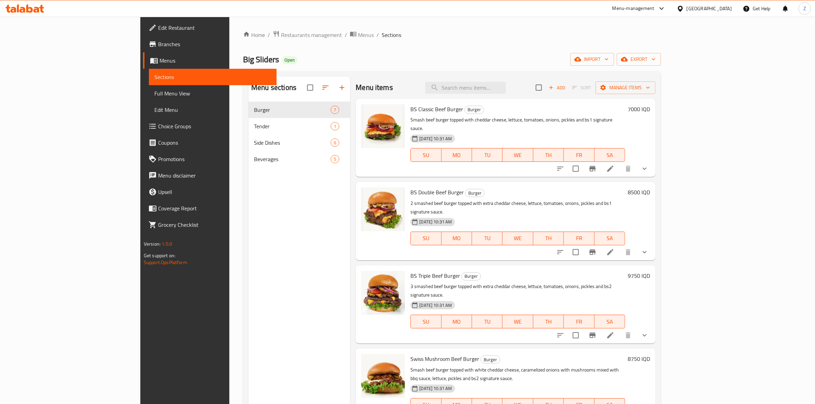 The image size is (815, 404). I want to click on span: Upsell, so click(215, 192).